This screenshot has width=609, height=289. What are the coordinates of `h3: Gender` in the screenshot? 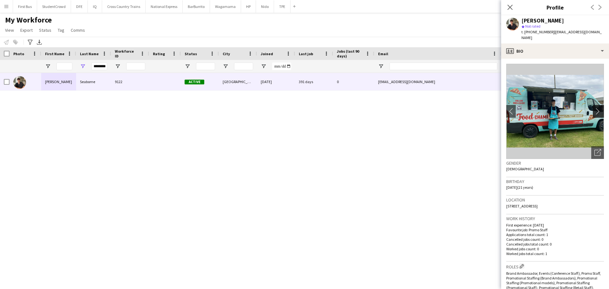 It's located at (555, 163).